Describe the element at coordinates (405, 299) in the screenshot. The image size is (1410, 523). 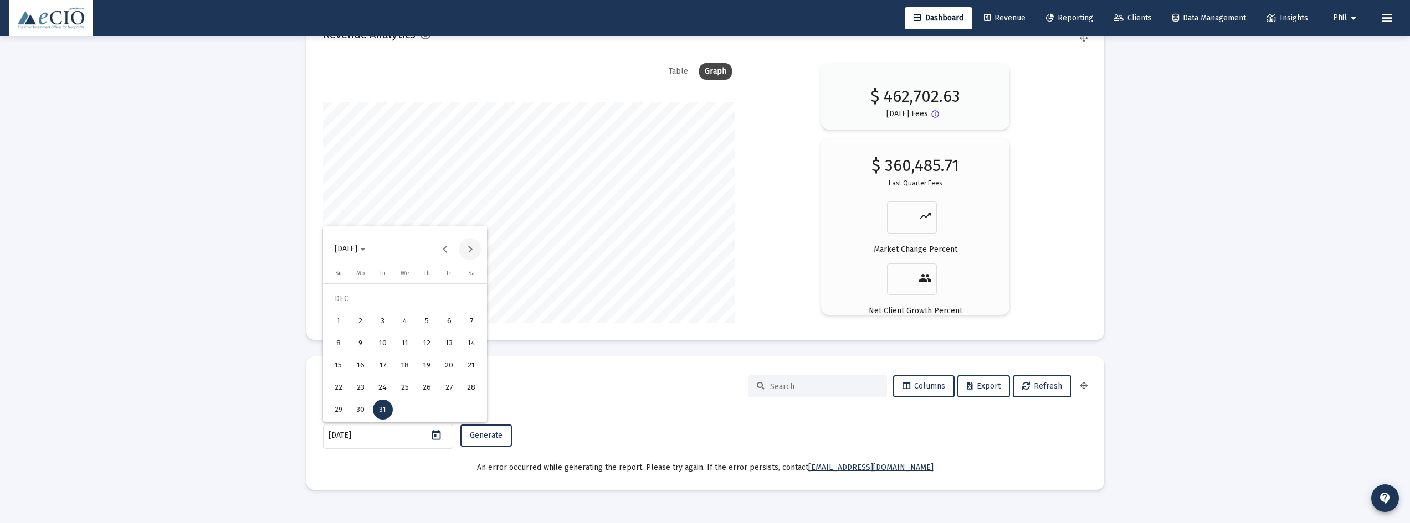
I see `td: DEC` at that location.